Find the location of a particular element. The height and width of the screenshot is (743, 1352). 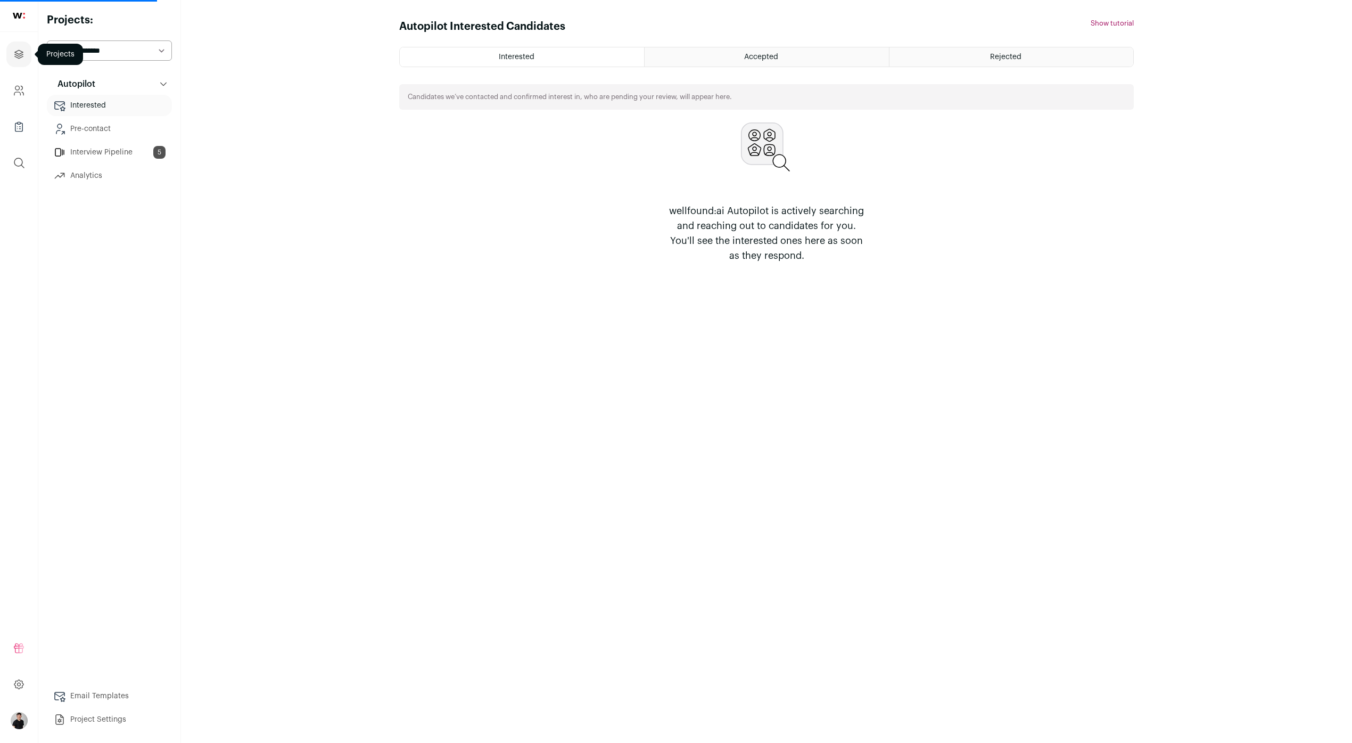

a: Email Templates is located at coordinates (109, 696).